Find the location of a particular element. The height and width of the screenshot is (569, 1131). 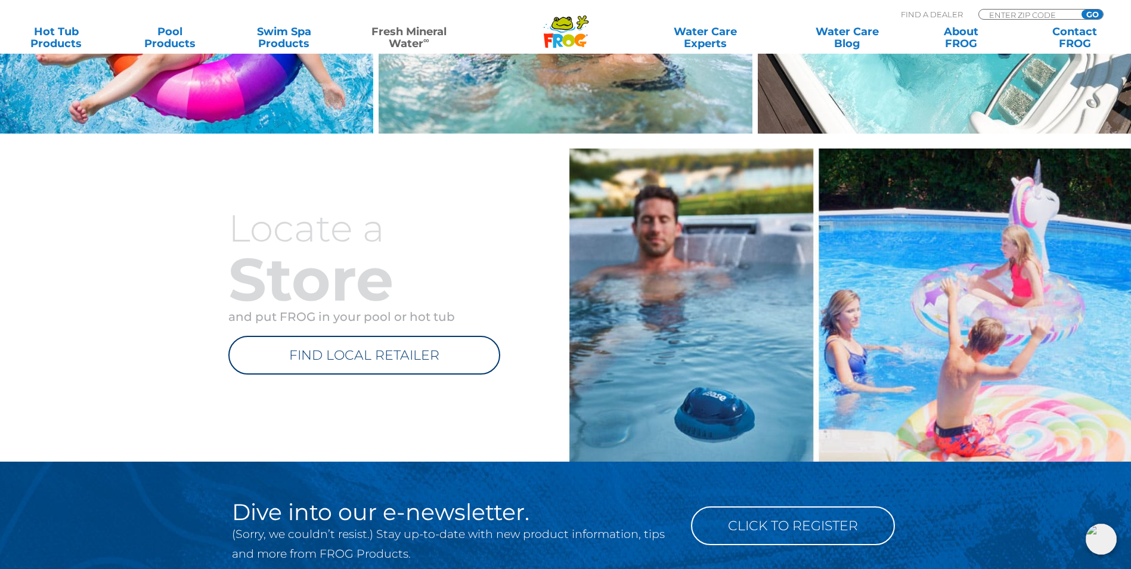

a: Water CareExperts is located at coordinates (705, 38).